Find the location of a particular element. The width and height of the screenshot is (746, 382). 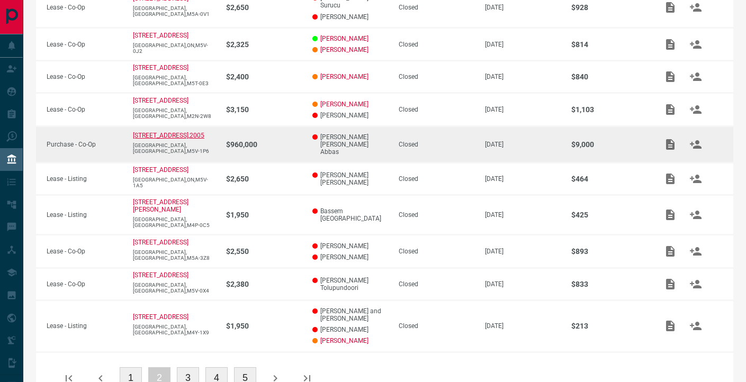

p: $833 is located at coordinates (609, 284).